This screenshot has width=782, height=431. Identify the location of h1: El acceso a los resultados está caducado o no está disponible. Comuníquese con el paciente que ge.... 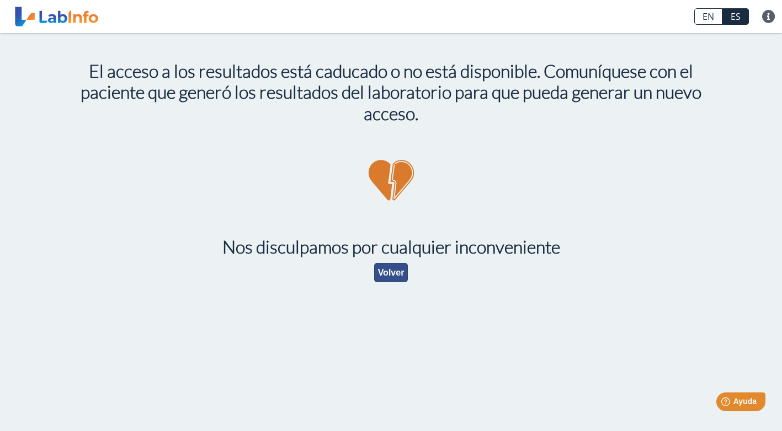
(391, 92).